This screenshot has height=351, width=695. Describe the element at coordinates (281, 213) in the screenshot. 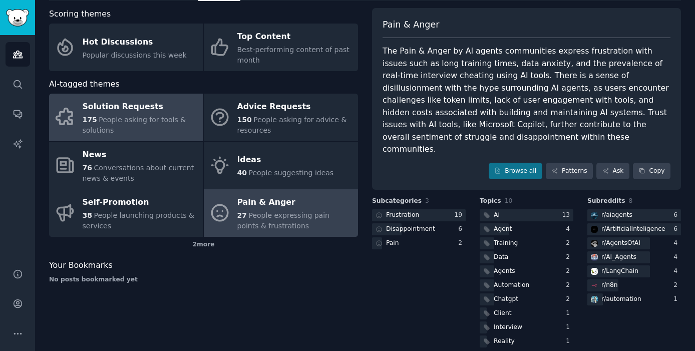

I see `a: Pain & Anger27People expressing pain points & frustrations` at that location.